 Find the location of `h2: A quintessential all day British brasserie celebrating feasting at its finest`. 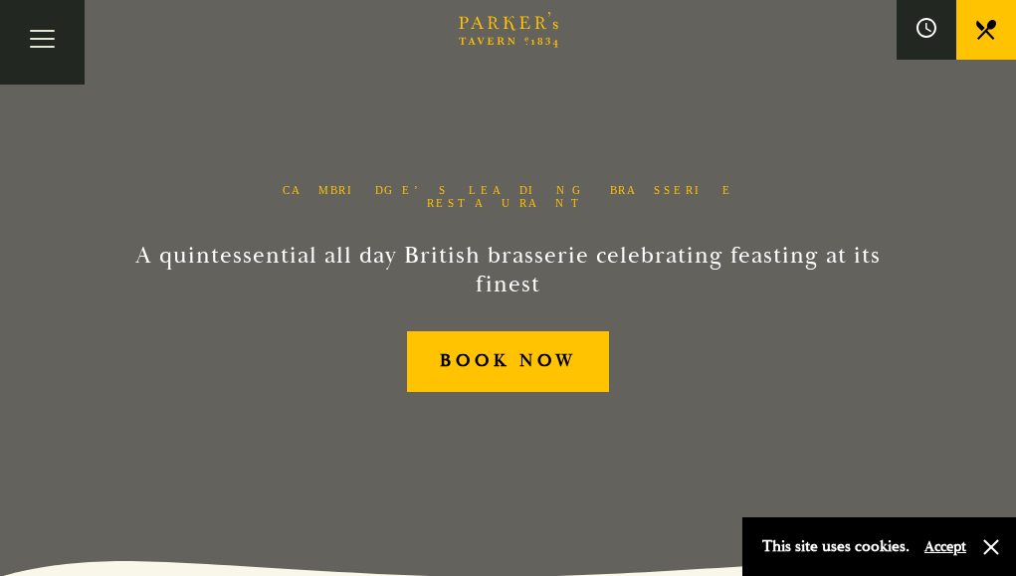

h2: A quintessential all day British brasserie celebrating feasting at its finest is located at coordinates (509, 271).